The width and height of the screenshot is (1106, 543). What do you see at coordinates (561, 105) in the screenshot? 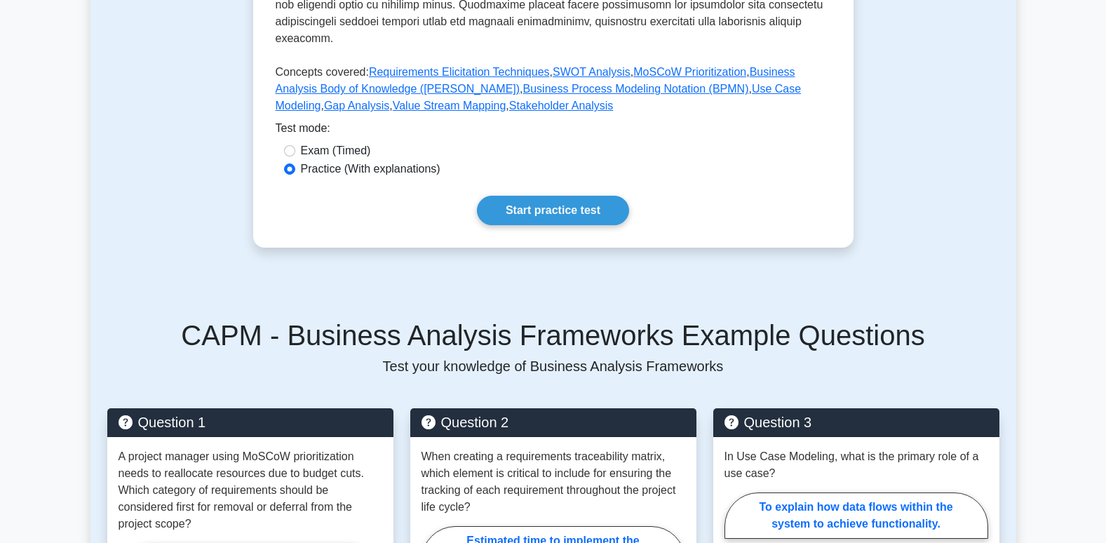
I see `a: Stakeholder Analysis` at bounding box center [561, 105].